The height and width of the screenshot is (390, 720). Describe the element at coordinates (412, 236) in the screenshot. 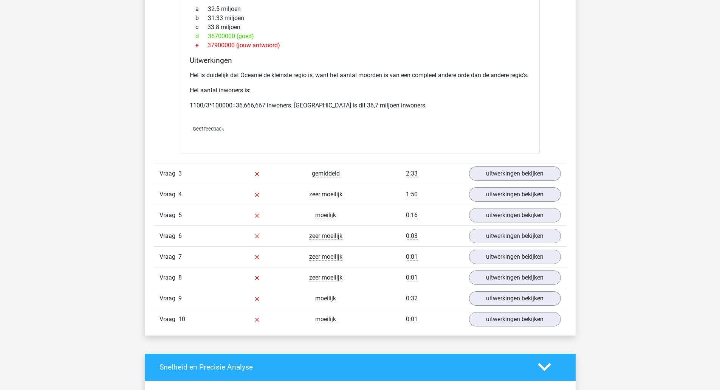

I see `span: 0:03` at that location.